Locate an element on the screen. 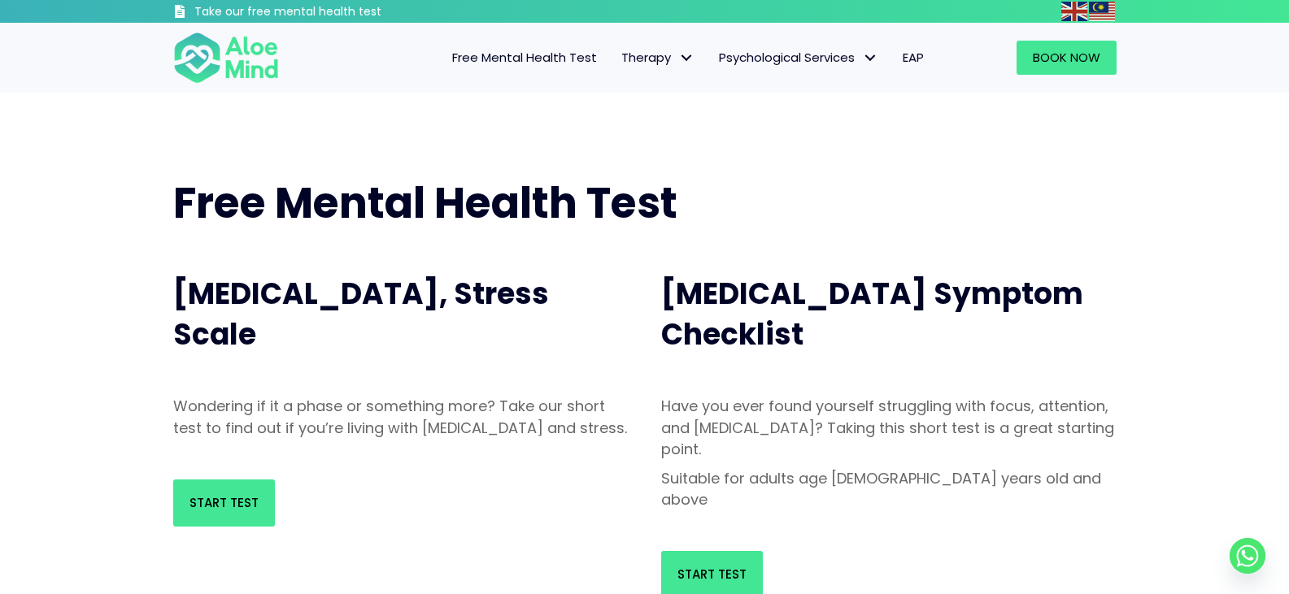 The image size is (1289, 594). img: en is located at coordinates (1074, 11).